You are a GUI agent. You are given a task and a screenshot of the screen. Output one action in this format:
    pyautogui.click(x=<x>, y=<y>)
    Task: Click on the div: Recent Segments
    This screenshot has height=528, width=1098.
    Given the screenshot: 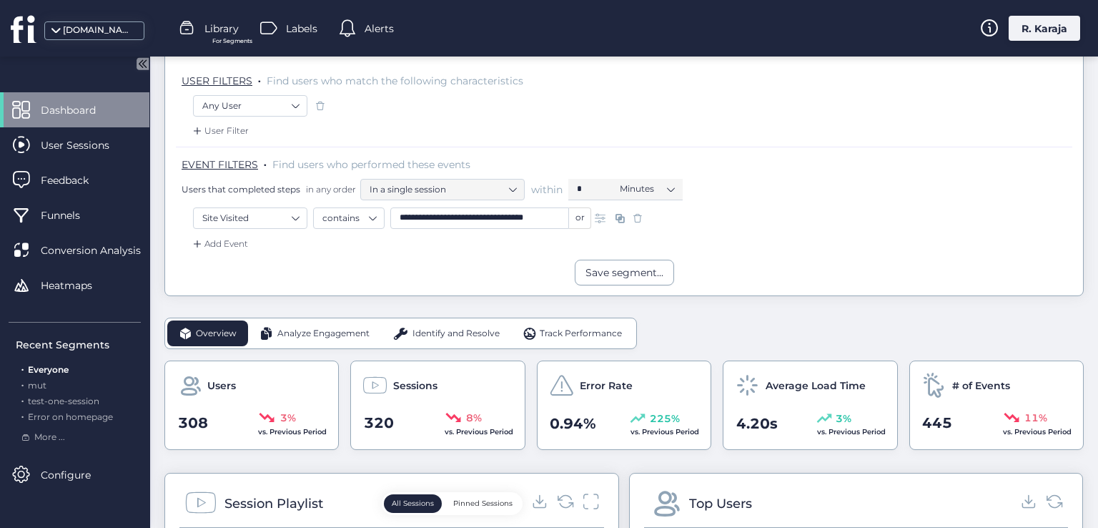 What is the action you would take?
    pyautogui.click(x=78, y=345)
    